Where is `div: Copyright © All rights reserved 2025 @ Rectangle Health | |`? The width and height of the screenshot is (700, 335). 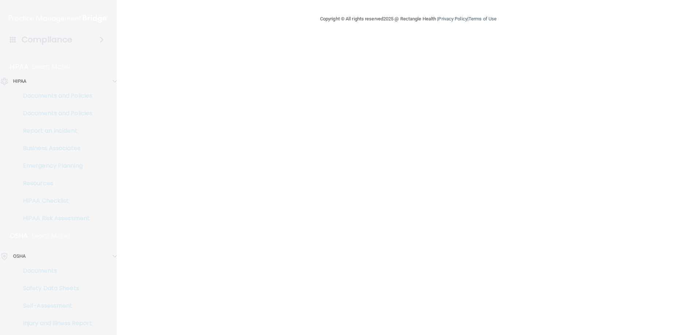
div: Copyright © All rights reserved 2025 @ Rectangle Health | | is located at coordinates (408, 19).